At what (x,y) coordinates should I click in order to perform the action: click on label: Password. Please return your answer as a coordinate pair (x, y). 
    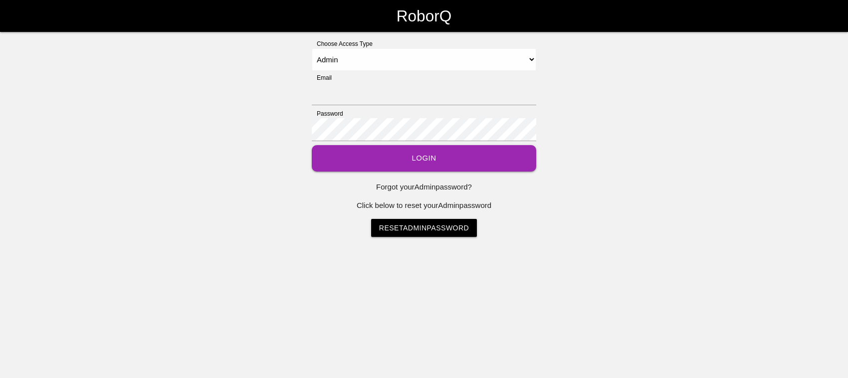
    Looking at the image, I should click on (327, 114).